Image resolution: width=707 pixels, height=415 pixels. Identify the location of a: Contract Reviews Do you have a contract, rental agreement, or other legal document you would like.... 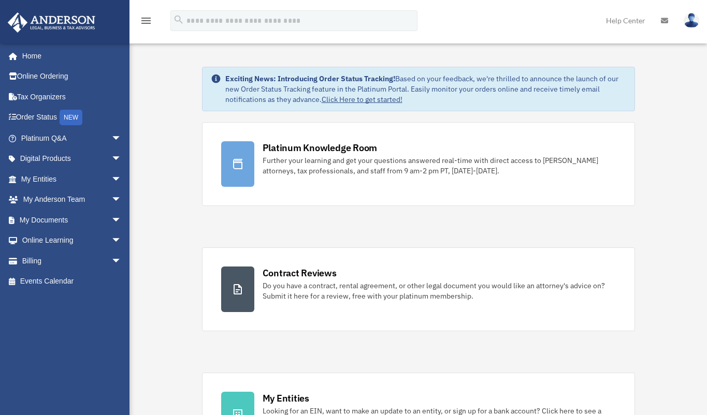
(418, 289).